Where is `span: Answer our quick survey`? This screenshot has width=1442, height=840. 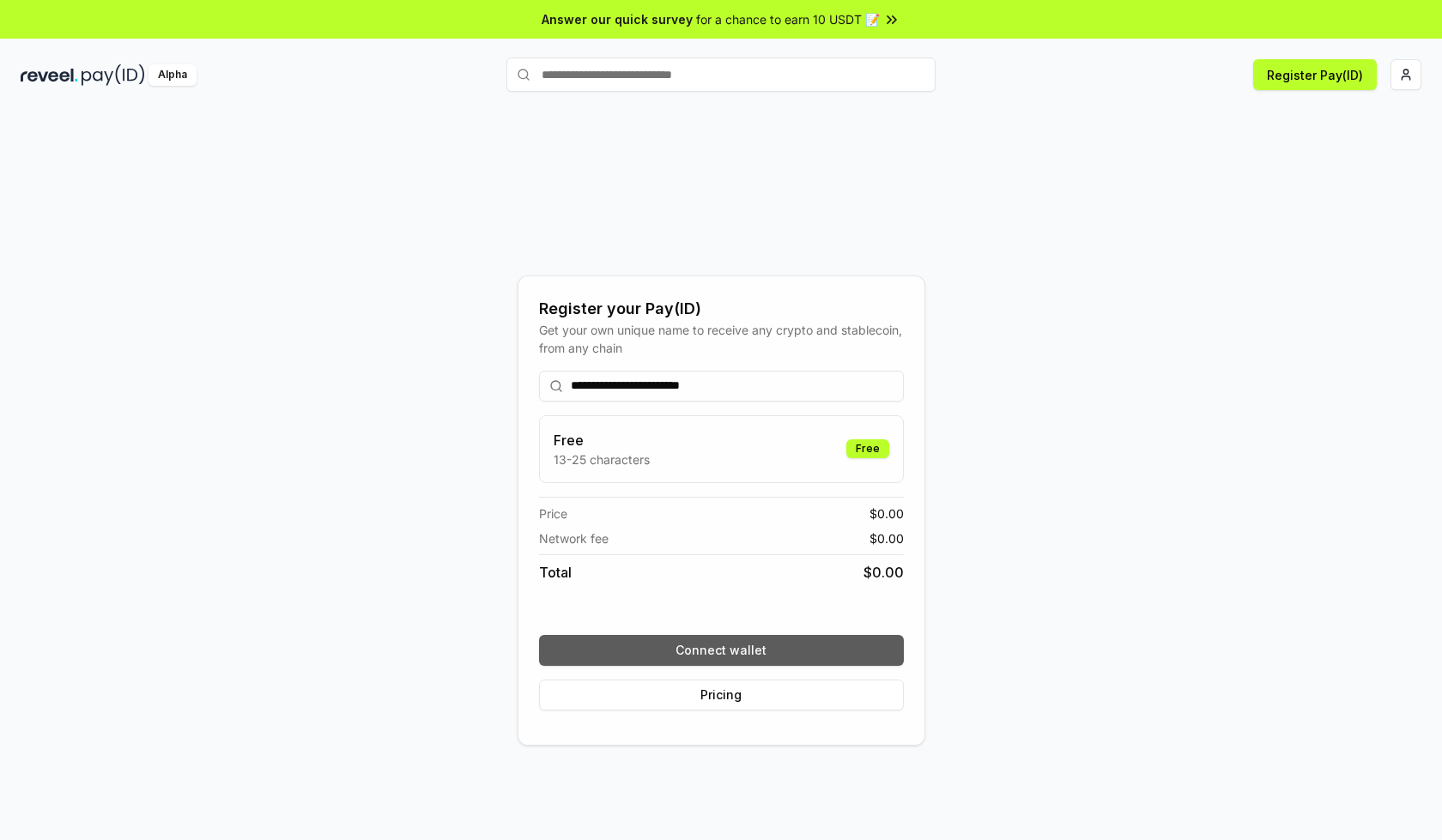 span: Answer our quick survey is located at coordinates (617, 19).